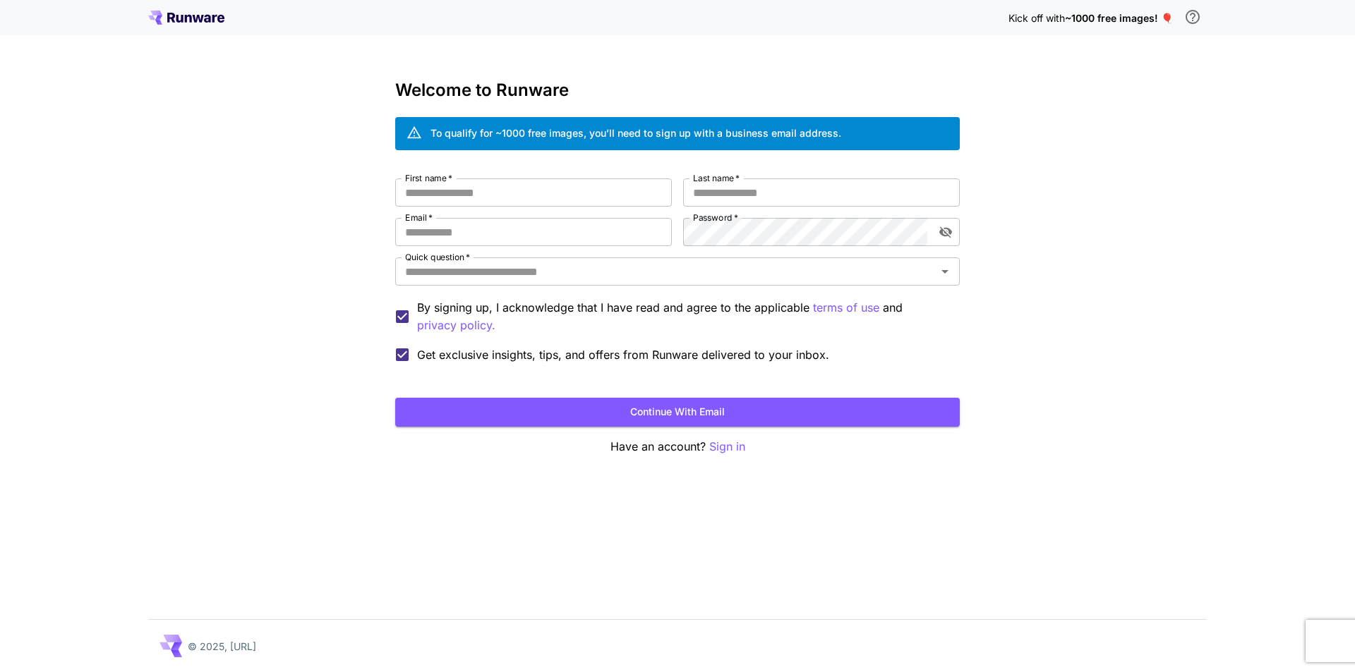 This screenshot has height=672, width=1355. I want to click on label: Last name, so click(716, 178).